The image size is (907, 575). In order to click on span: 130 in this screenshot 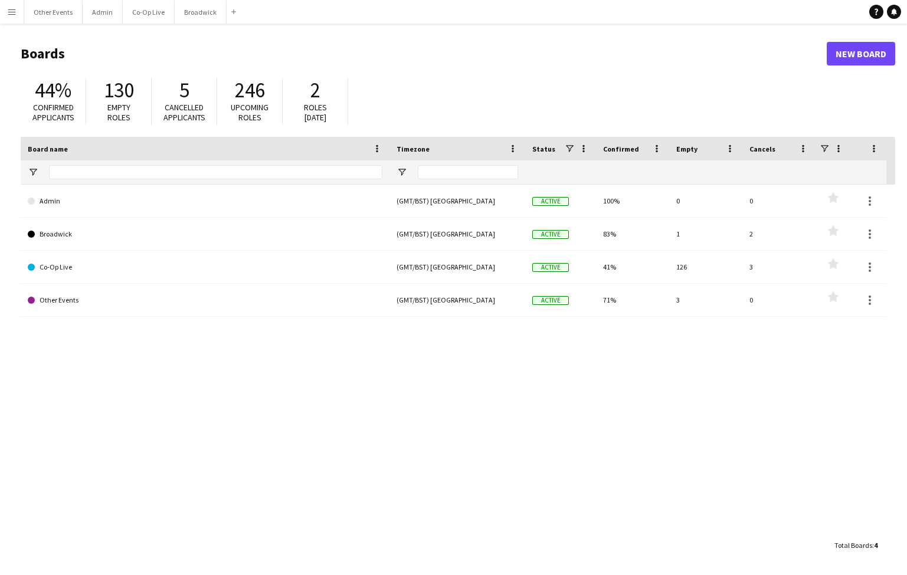, I will do `click(119, 90)`.